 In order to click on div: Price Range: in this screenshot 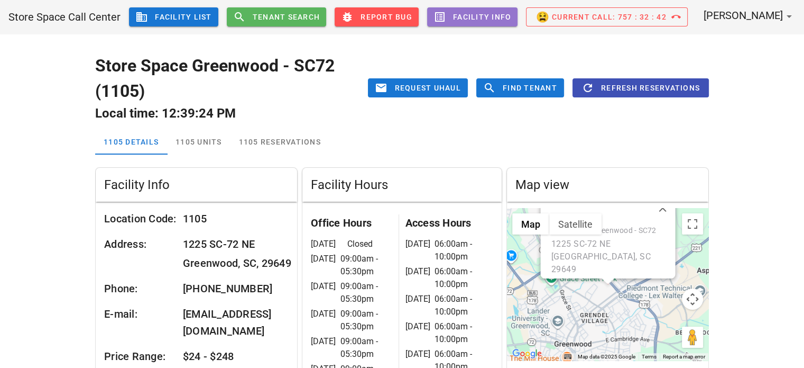, I will do `click(143, 356)`.